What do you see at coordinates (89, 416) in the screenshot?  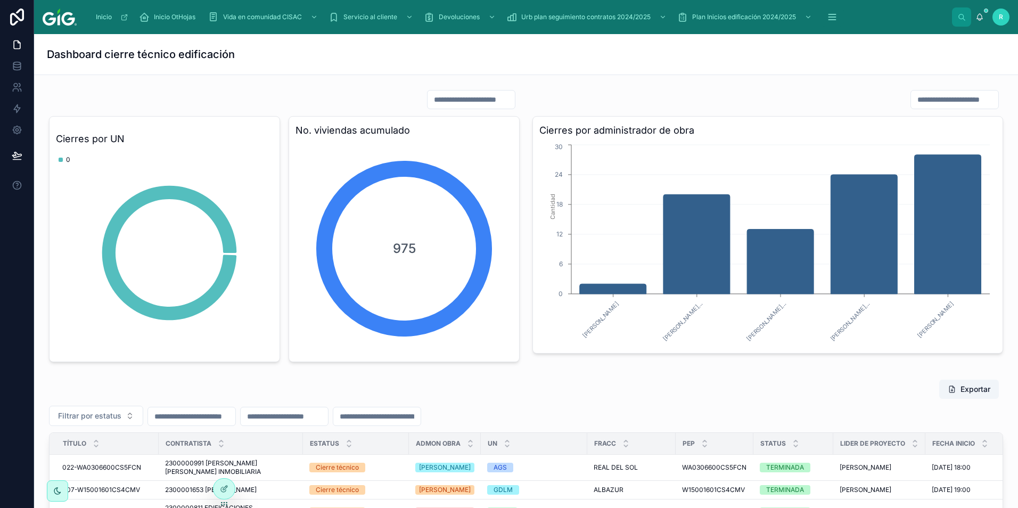 I see `span: Filtrar por estatus` at bounding box center [89, 416].